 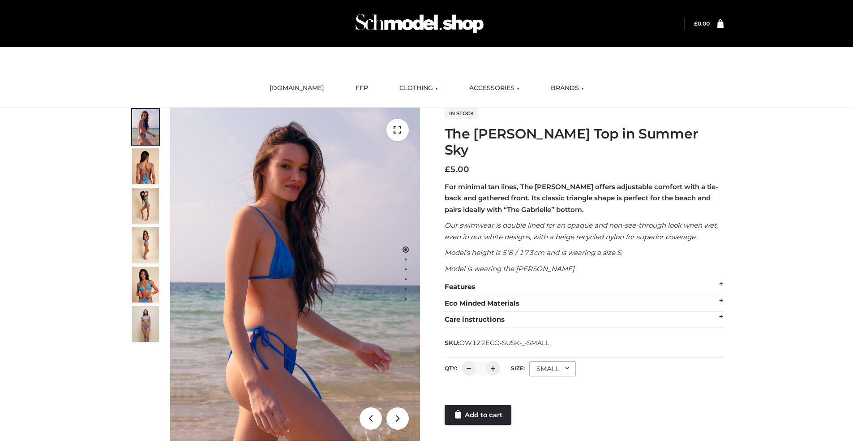 What do you see at coordinates (584, 319) in the screenshot?
I see `div: Care instructions` at bounding box center [584, 319].